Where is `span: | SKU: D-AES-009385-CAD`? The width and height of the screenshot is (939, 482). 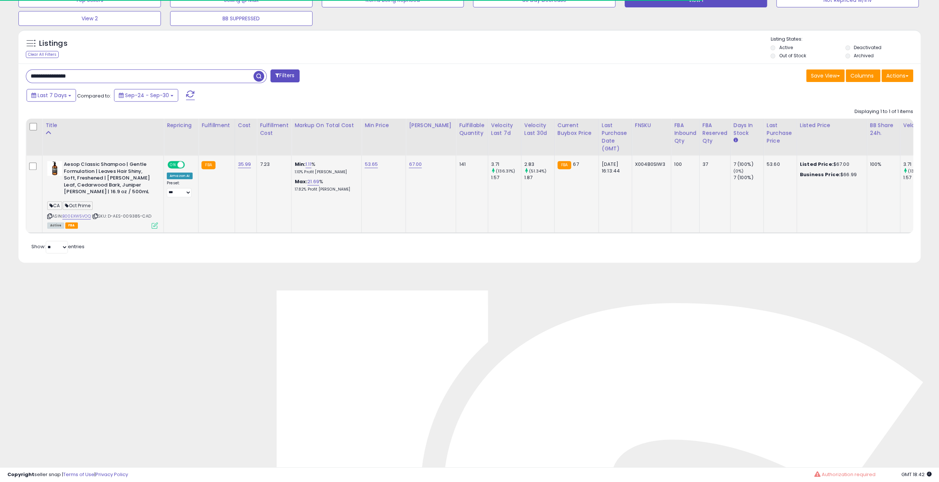
span: | SKU: D-AES-009385-CAD is located at coordinates (121, 216).